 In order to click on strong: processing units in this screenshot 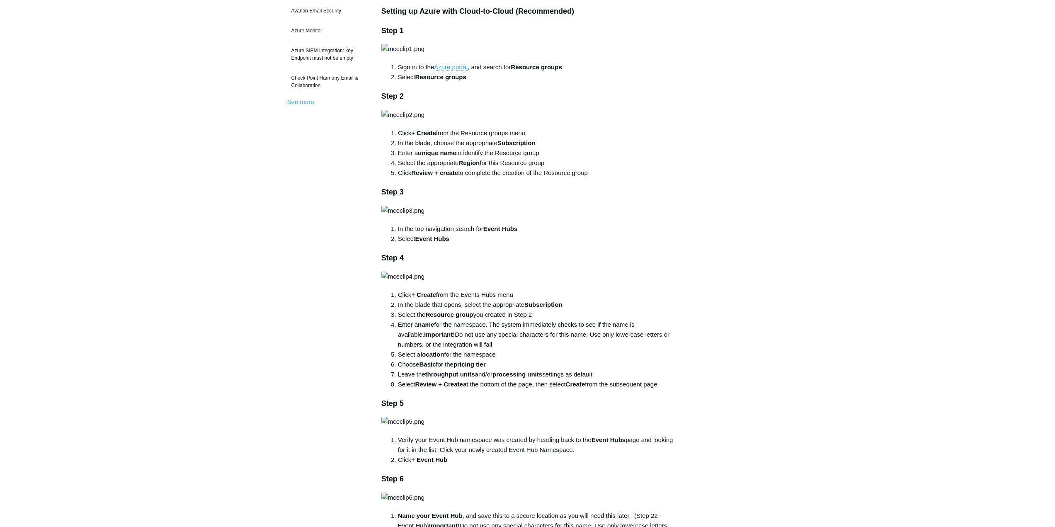, I will do `click(517, 374)`.